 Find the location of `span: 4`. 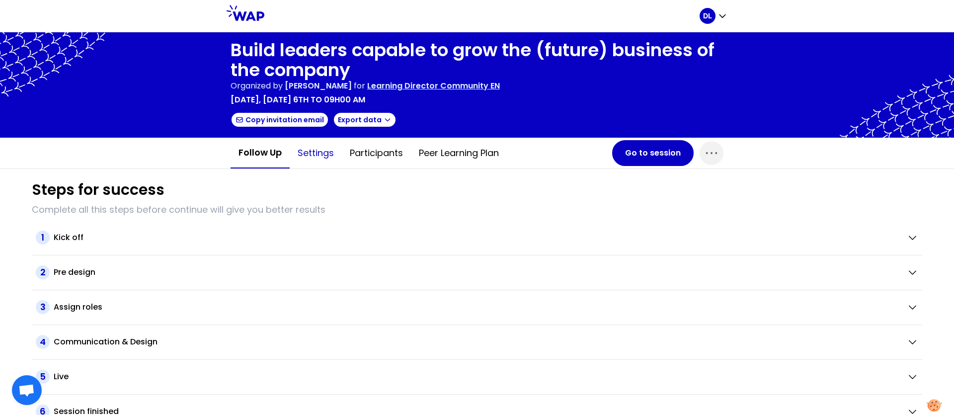

span: 4 is located at coordinates (43, 342).